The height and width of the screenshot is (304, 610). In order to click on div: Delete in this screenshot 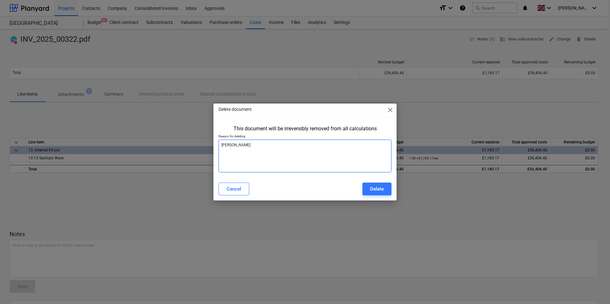, I will do `click(377, 189)`.